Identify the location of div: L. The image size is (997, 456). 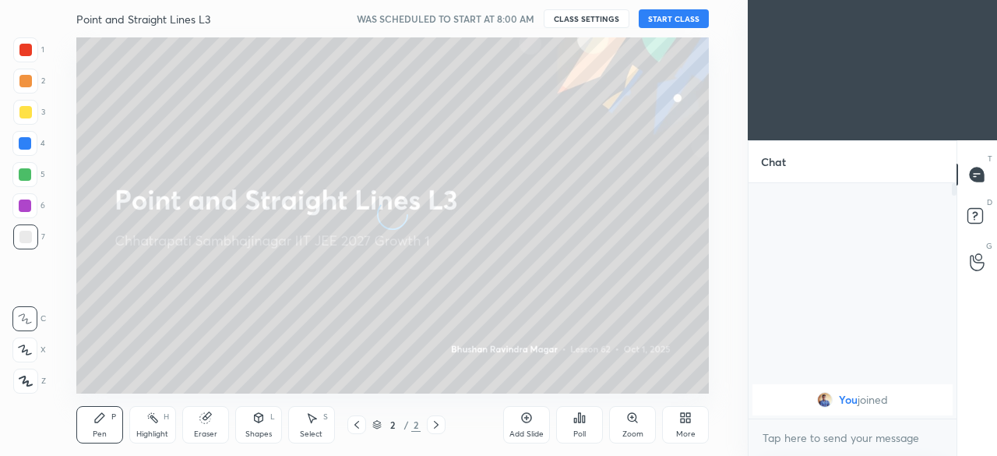
(273, 417).